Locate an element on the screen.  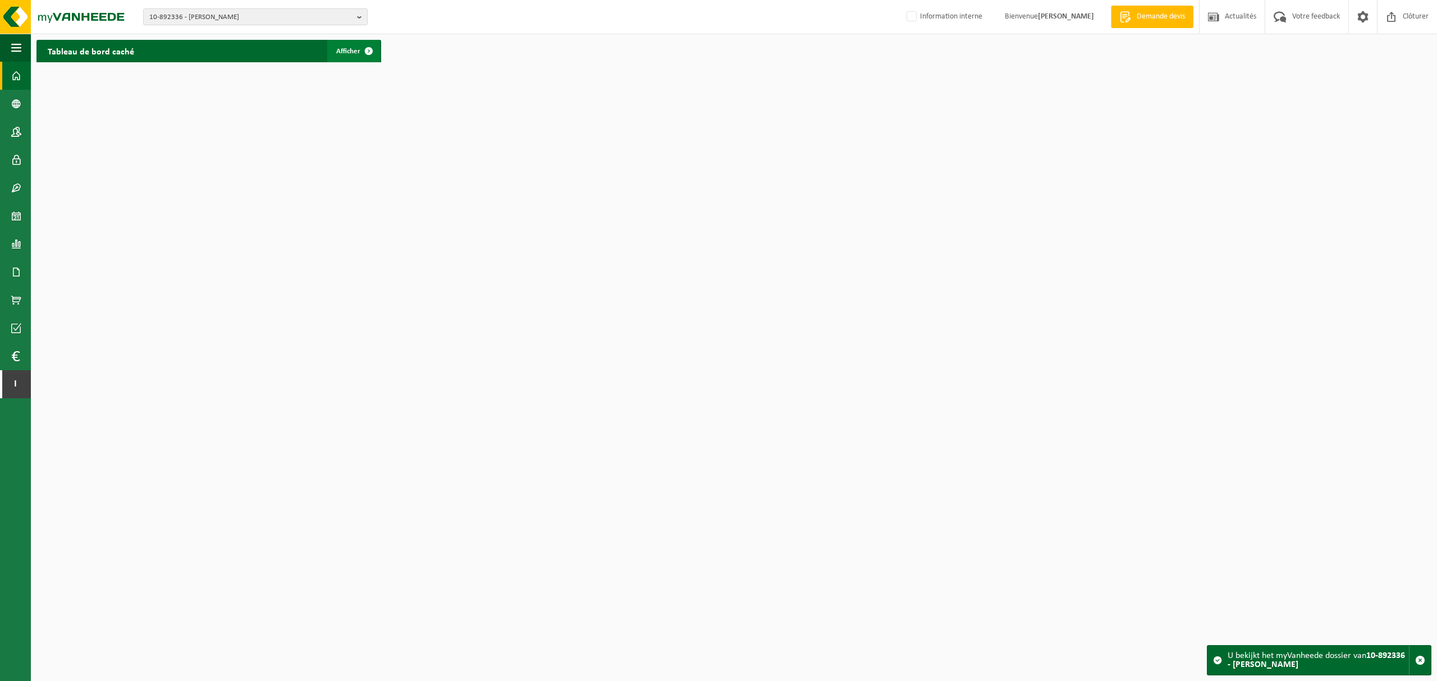
span: I is located at coordinates (15, 384).